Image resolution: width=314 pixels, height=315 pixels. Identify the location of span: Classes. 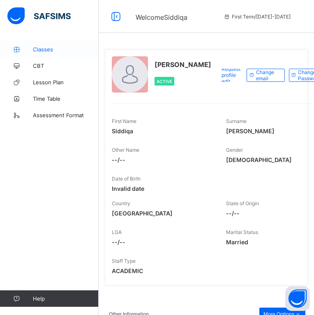
(66, 49).